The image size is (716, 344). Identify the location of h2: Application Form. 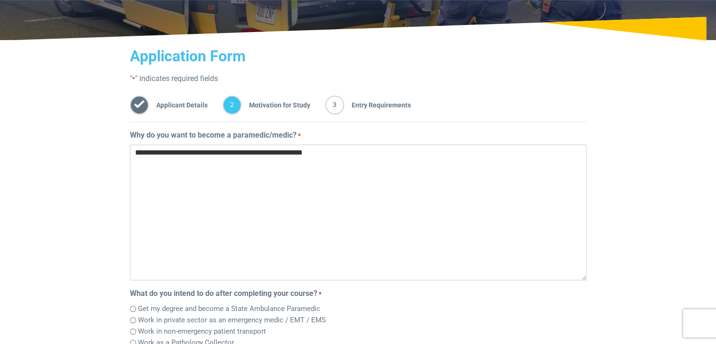
(358, 56).